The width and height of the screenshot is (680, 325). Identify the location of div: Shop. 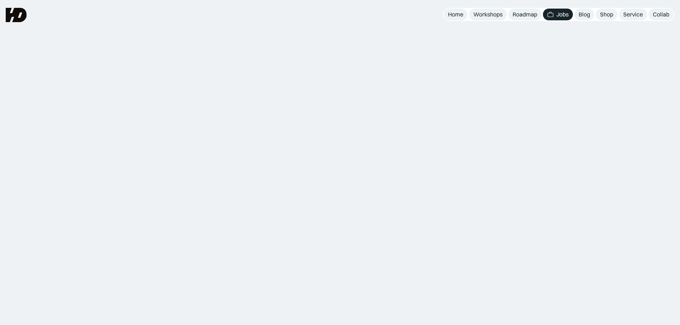
(607, 14).